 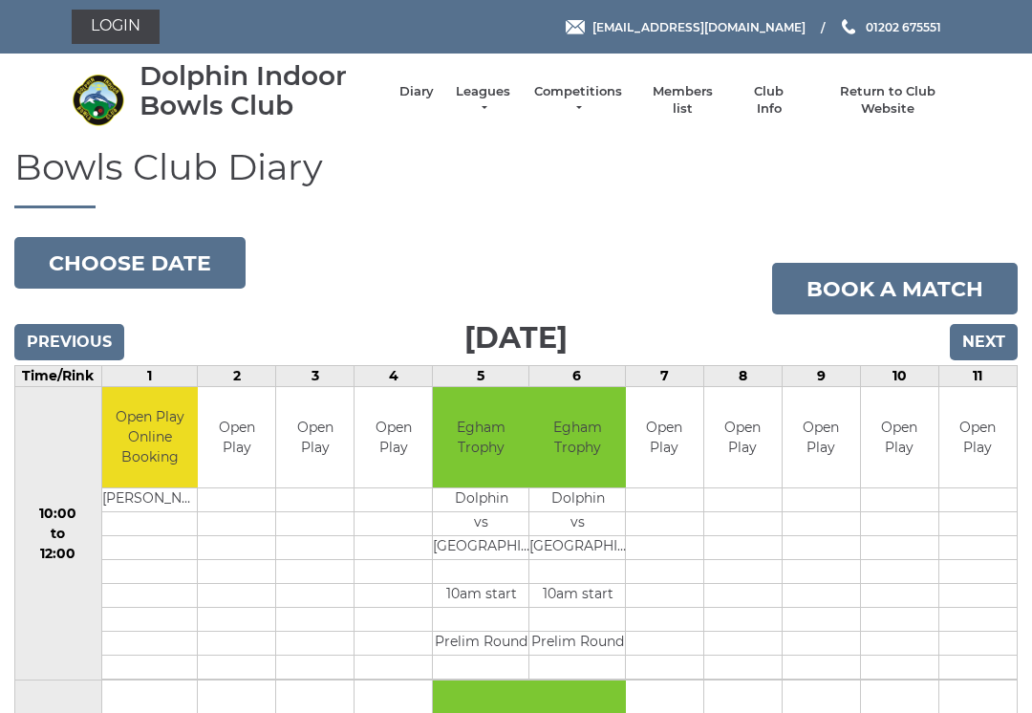 I want to click on a: Members list, so click(x=681, y=100).